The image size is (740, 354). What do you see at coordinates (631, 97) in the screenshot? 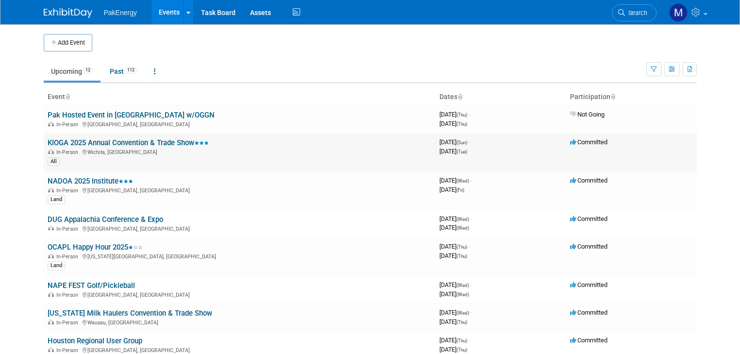
I see `th: Participation` at bounding box center [631, 97].